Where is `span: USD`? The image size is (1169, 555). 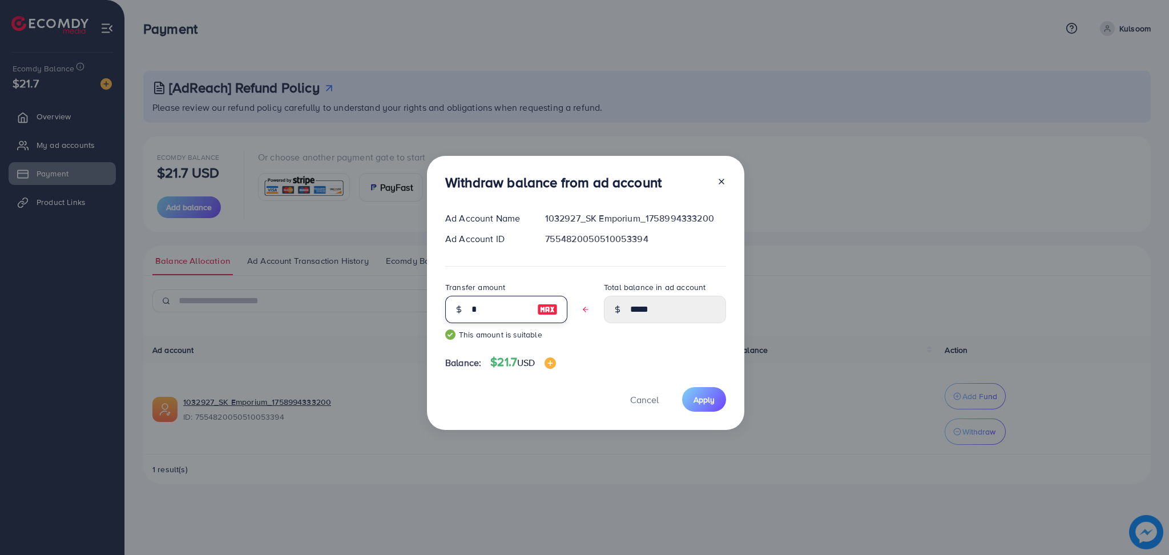
span: USD is located at coordinates (526, 363).